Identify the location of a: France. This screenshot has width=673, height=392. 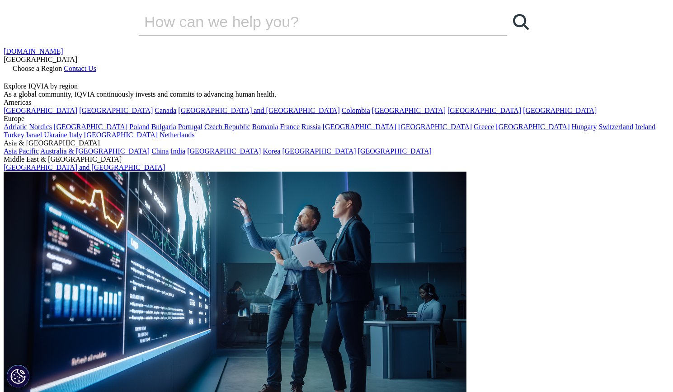
(290, 127).